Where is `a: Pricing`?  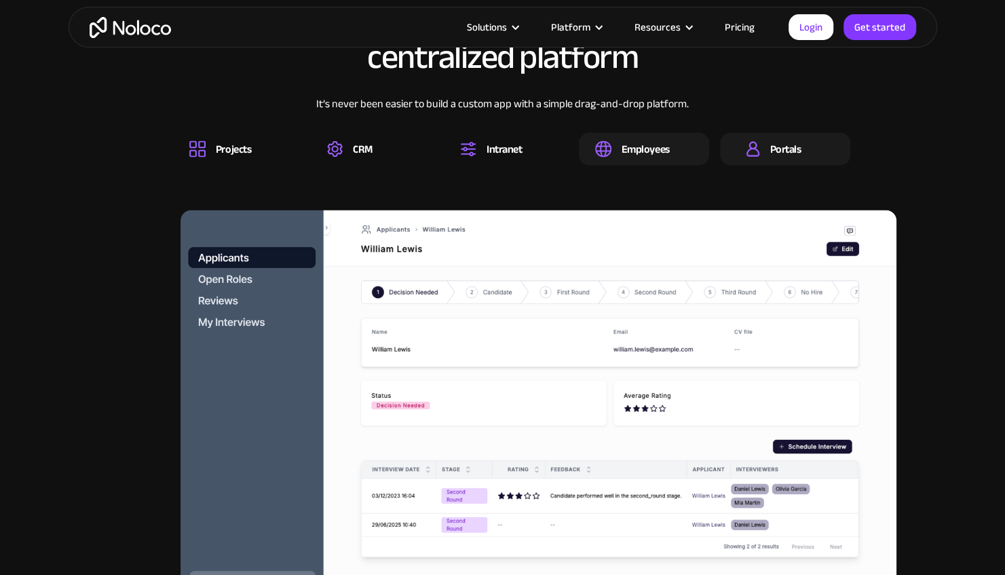 a: Pricing is located at coordinates (740, 27).